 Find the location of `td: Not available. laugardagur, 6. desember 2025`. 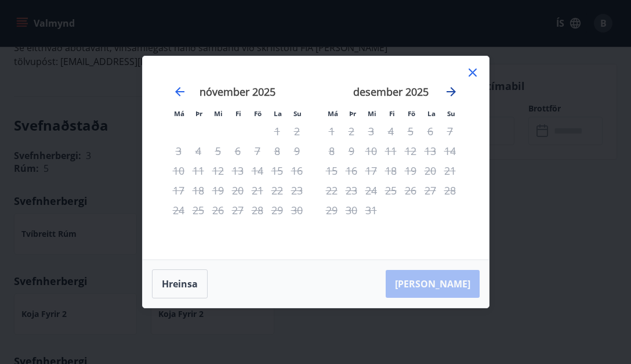

td: Not available. laugardagur, 6. desember 2025 is located at coordinates (431, 131).